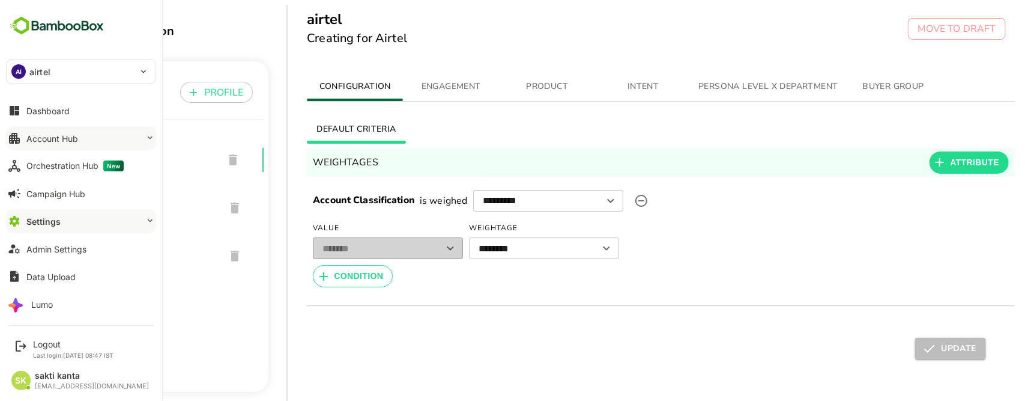 This screenshot has width=1025, height=401. Describe the element at coordinates (409, 86) in the screenshot. I see `span: ENGAGEMENT` at that location.